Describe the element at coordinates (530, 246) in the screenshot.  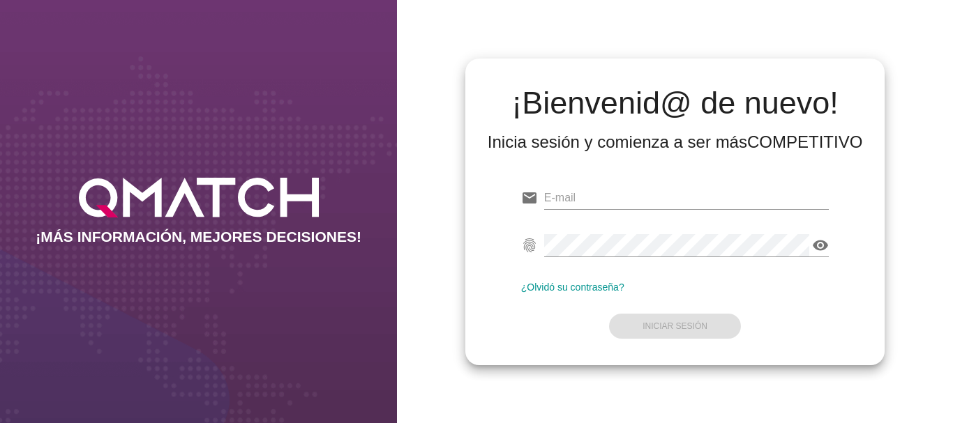
I see `i: fingerprint` at that location.